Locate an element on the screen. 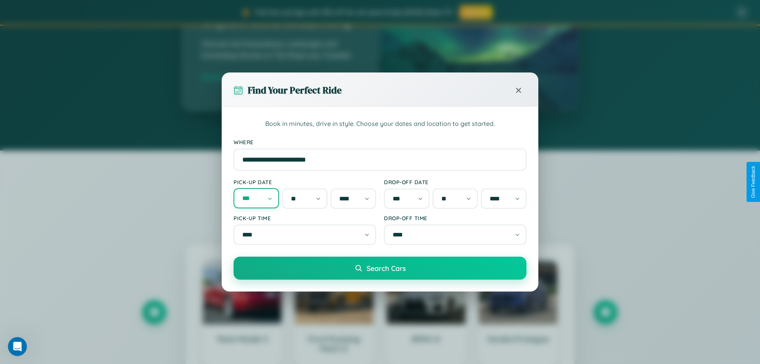  button: Search Cars is located at coordinates (380, 268).